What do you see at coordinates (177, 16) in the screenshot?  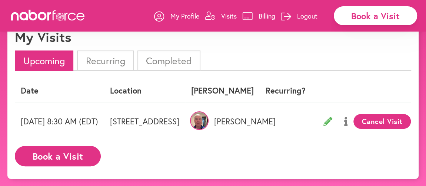 I see `a: My Profile` at bounding box center [177, 16].